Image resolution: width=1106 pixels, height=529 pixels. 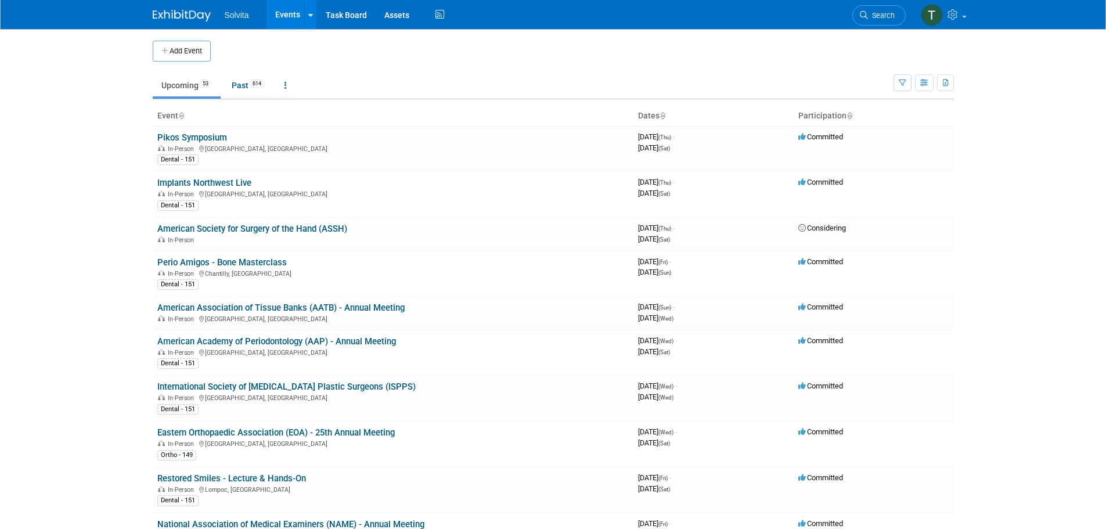 I want to click on img: Tyler Cunningham, so click(x=932, y=15).